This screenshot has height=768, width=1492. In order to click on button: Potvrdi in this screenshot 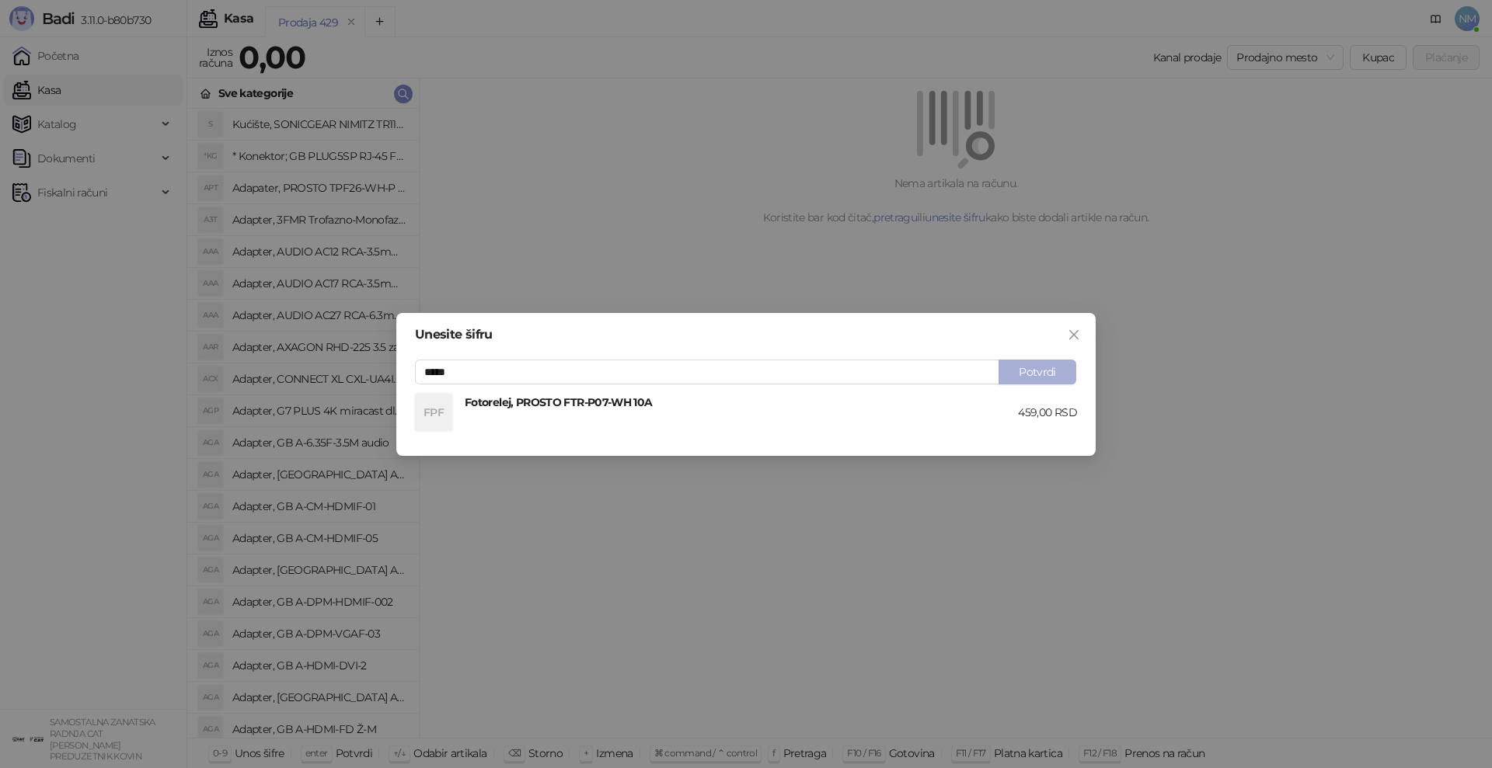, I will do `click(1037, 372)`.